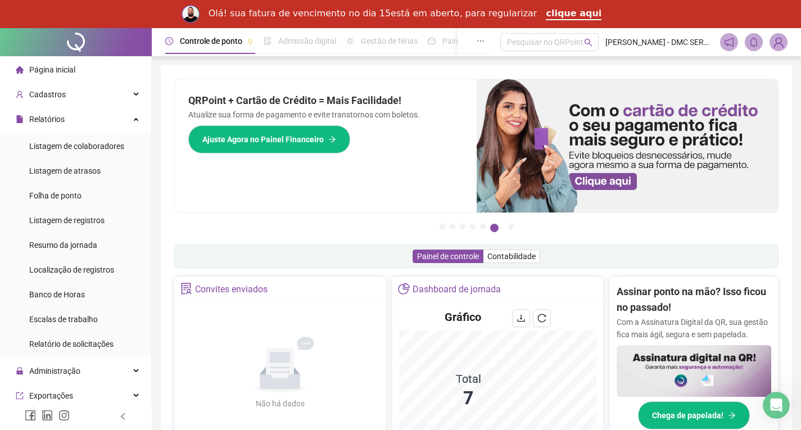  I want to click on span: Administração, so click(55, 371).